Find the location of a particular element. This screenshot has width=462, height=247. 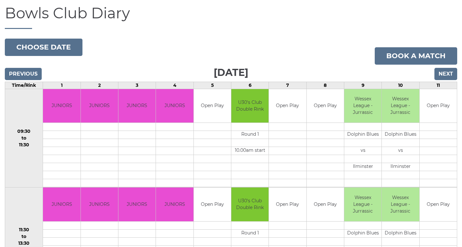

td: 5 is located at coordinates (212, 85).